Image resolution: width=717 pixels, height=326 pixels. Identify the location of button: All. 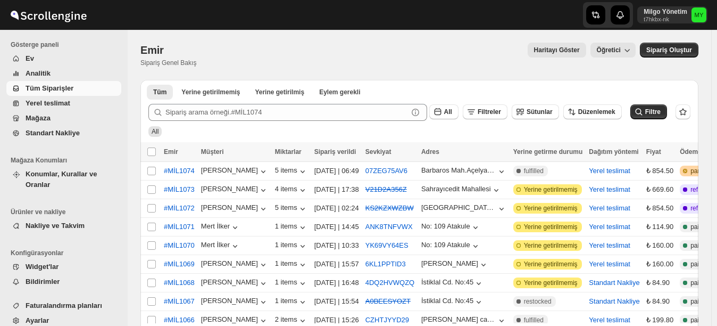
(444, 112).